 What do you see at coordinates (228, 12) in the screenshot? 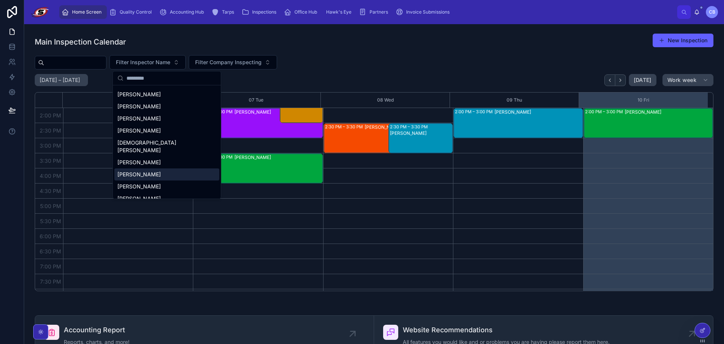
I see `span: Tarps` at bounding box center [228, 12].